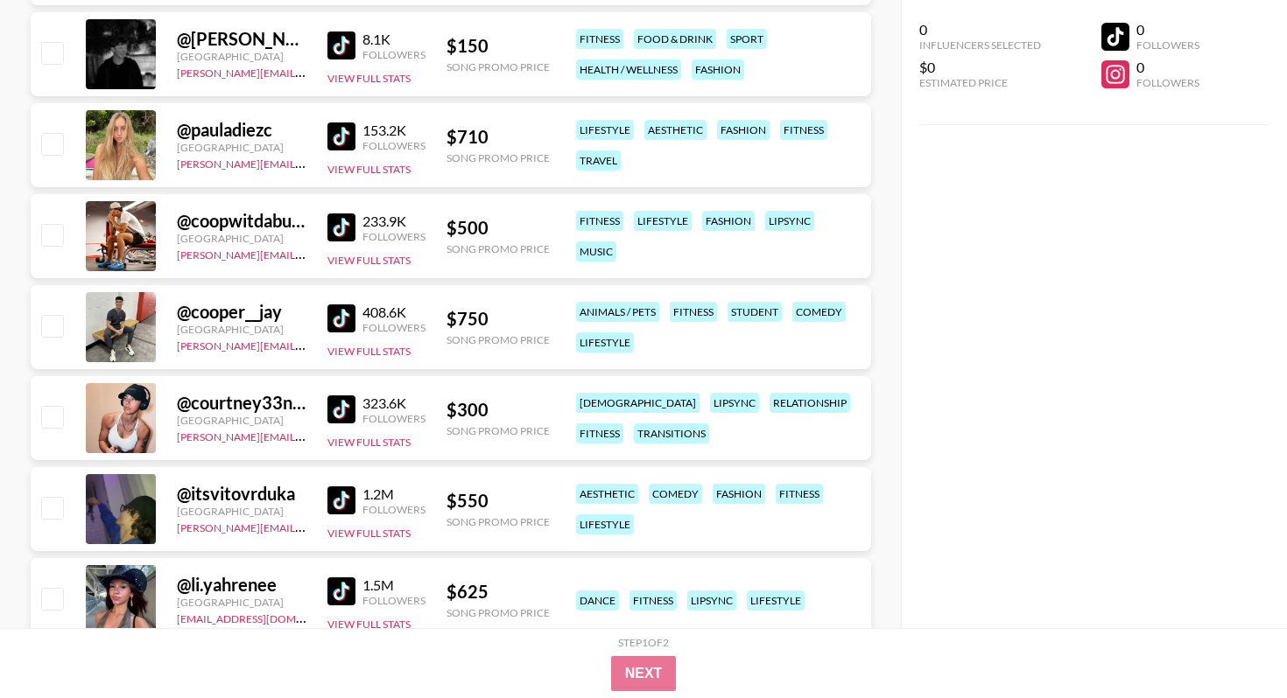  What do you see at coordinates (643, 674) in the screenshot?
I see `button: Next` at bounding box center [643, 674].